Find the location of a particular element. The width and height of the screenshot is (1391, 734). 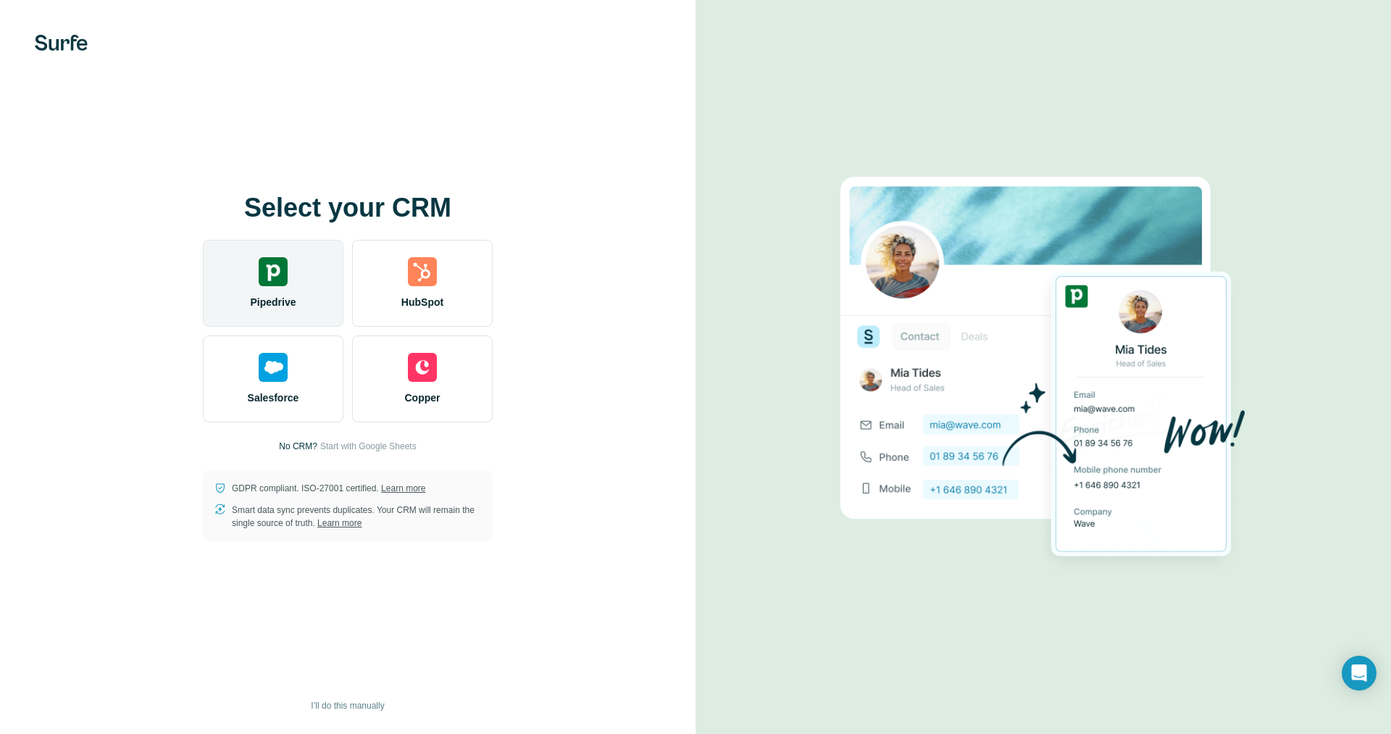

span: I’ll do this manually is located at coordinates (347, 705).